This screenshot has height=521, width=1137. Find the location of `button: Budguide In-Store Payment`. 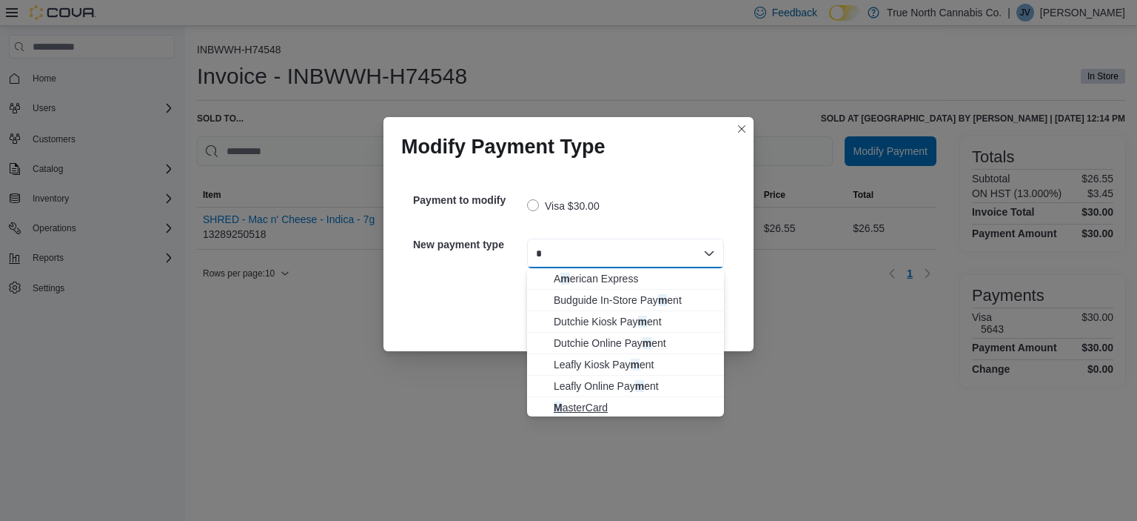

button: Budguide In-Store Payment is located at coordinates (626, 300).